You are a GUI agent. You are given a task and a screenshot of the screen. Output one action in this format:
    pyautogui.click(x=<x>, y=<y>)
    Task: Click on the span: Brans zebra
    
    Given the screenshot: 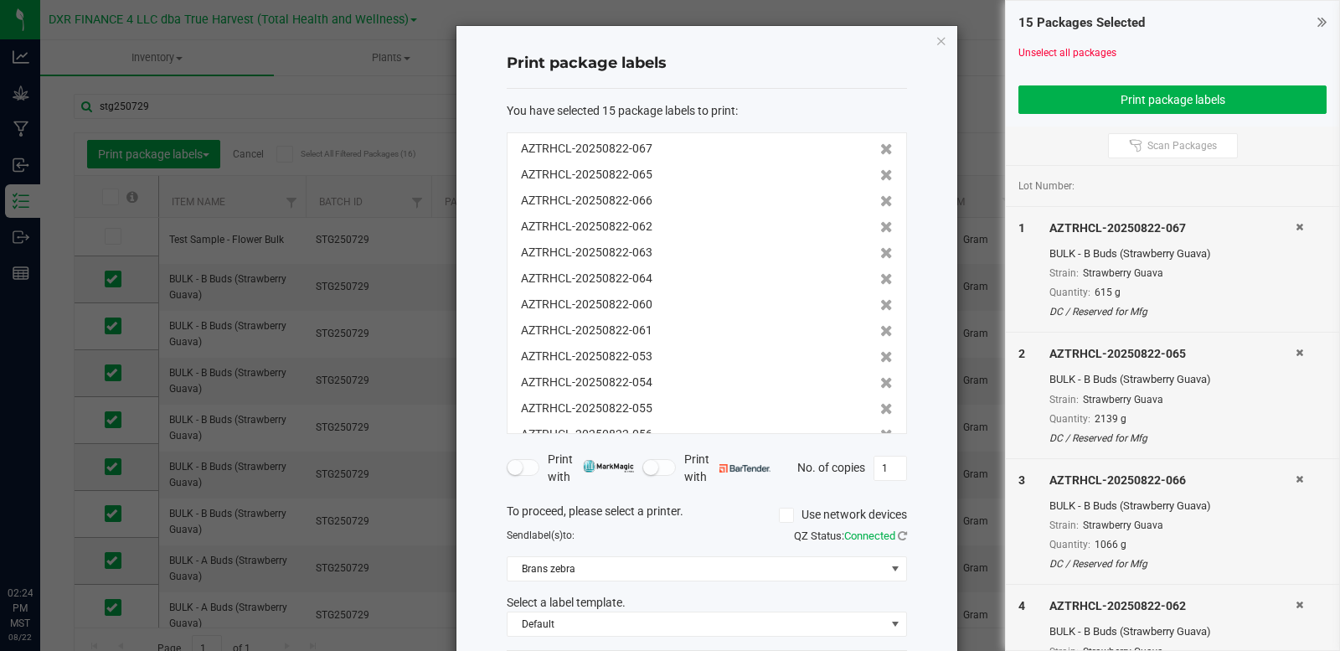 What is the action you would take?
    pyautogui.click(x=696, y=569)
    